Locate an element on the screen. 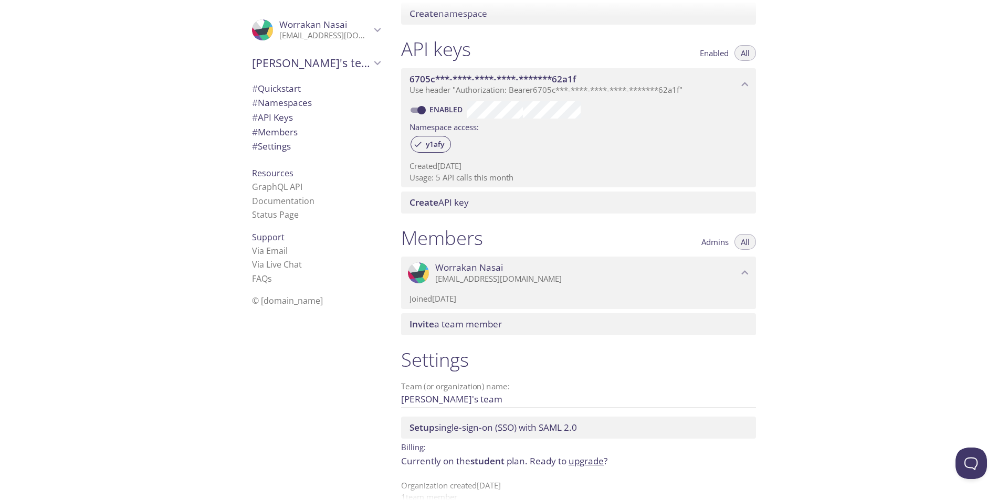 The width and height of the screenshot is (1008, 500). div: Create API Key is located at coordinates (579, 203).